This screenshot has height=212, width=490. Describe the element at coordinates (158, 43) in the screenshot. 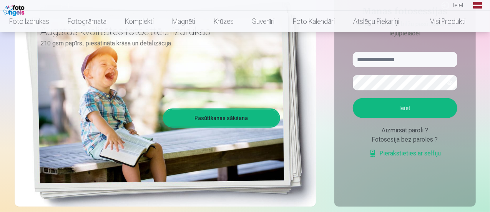

I see `p: 210 gsm papīrs, piesātināta krāsa un detalizācija` at that location.